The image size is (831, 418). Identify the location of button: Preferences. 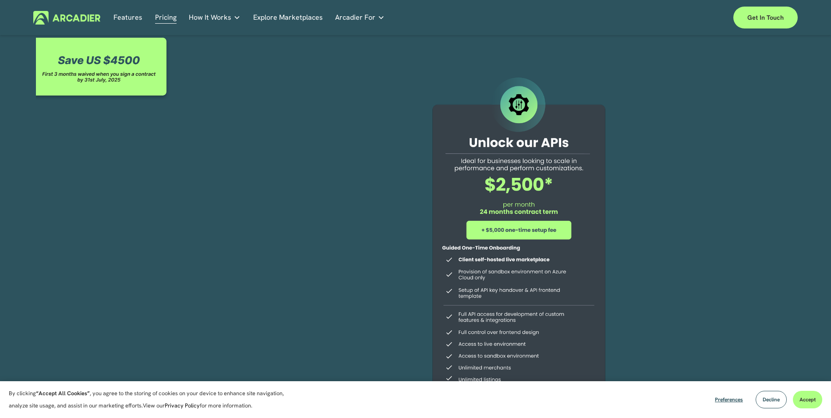
(729, 399).